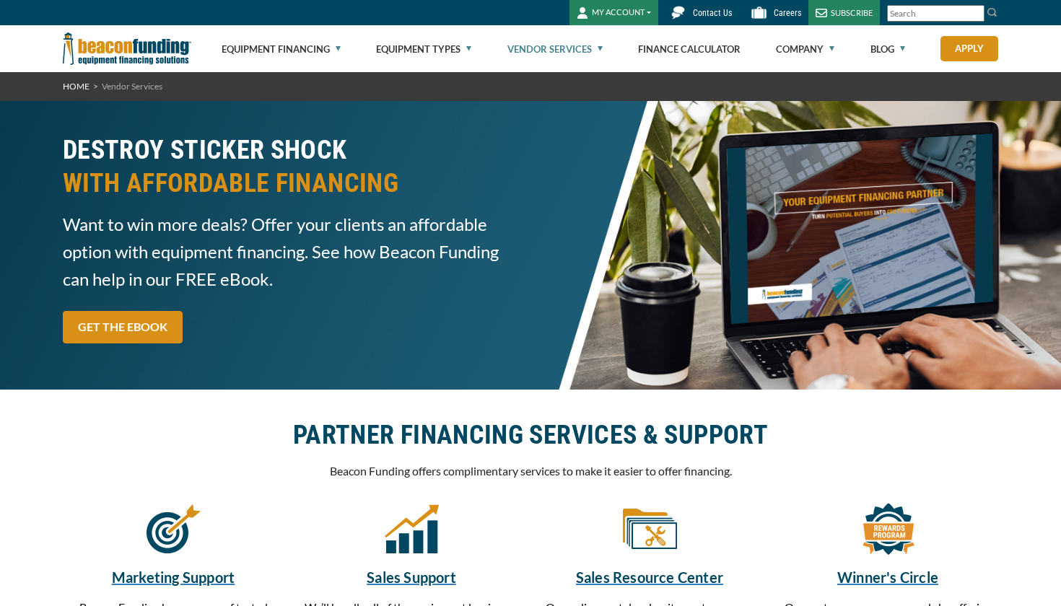 Image resolution: width=1061 pixels, height=606 pixels. What do you see at coordinates (712, 13) in the screenshot?
I see `span: Contact Us` at bounding box center [712, 13].